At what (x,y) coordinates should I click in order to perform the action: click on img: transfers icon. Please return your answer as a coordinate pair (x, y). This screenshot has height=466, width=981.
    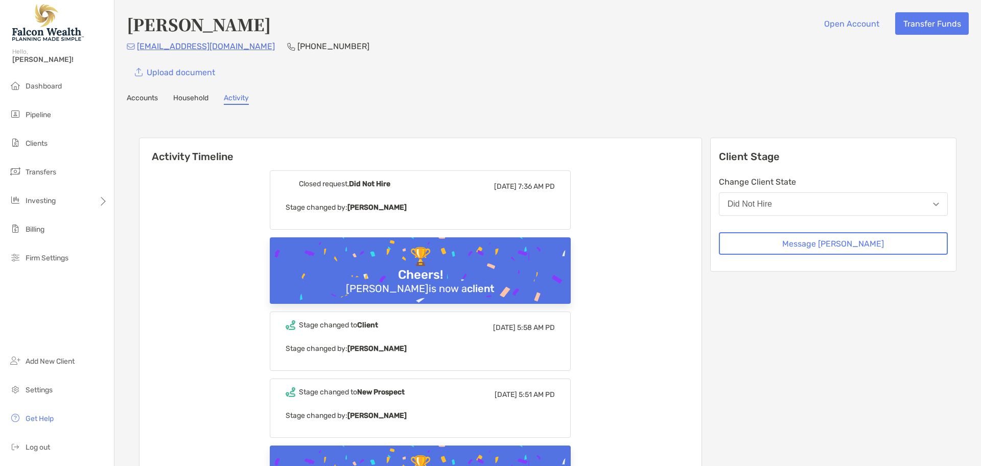
    Looking at the image, I should click on (15, 171).